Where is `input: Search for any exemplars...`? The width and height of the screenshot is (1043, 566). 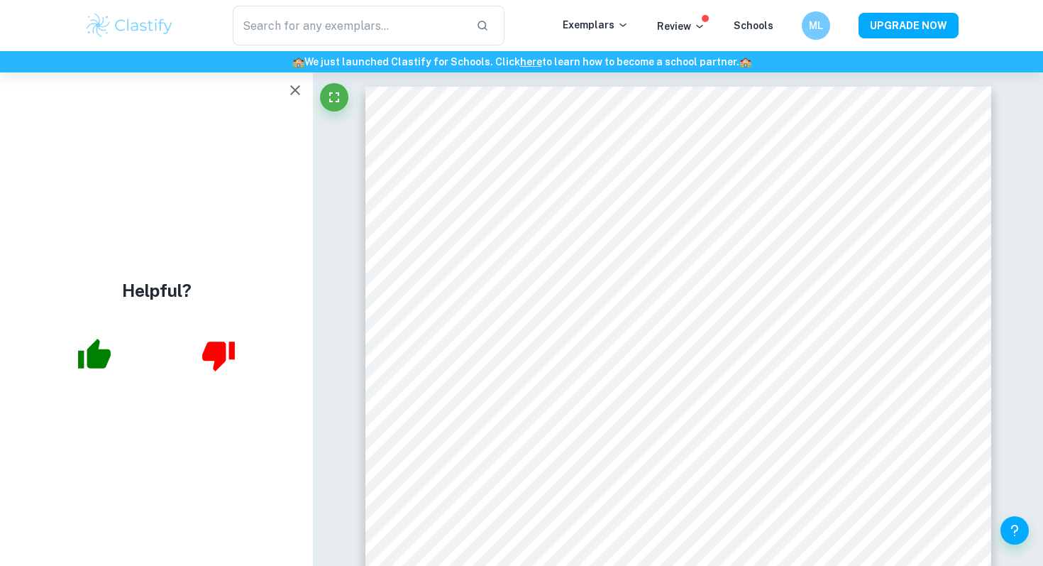
input: Search for any exemplars... is located at coordinates (348, 26).